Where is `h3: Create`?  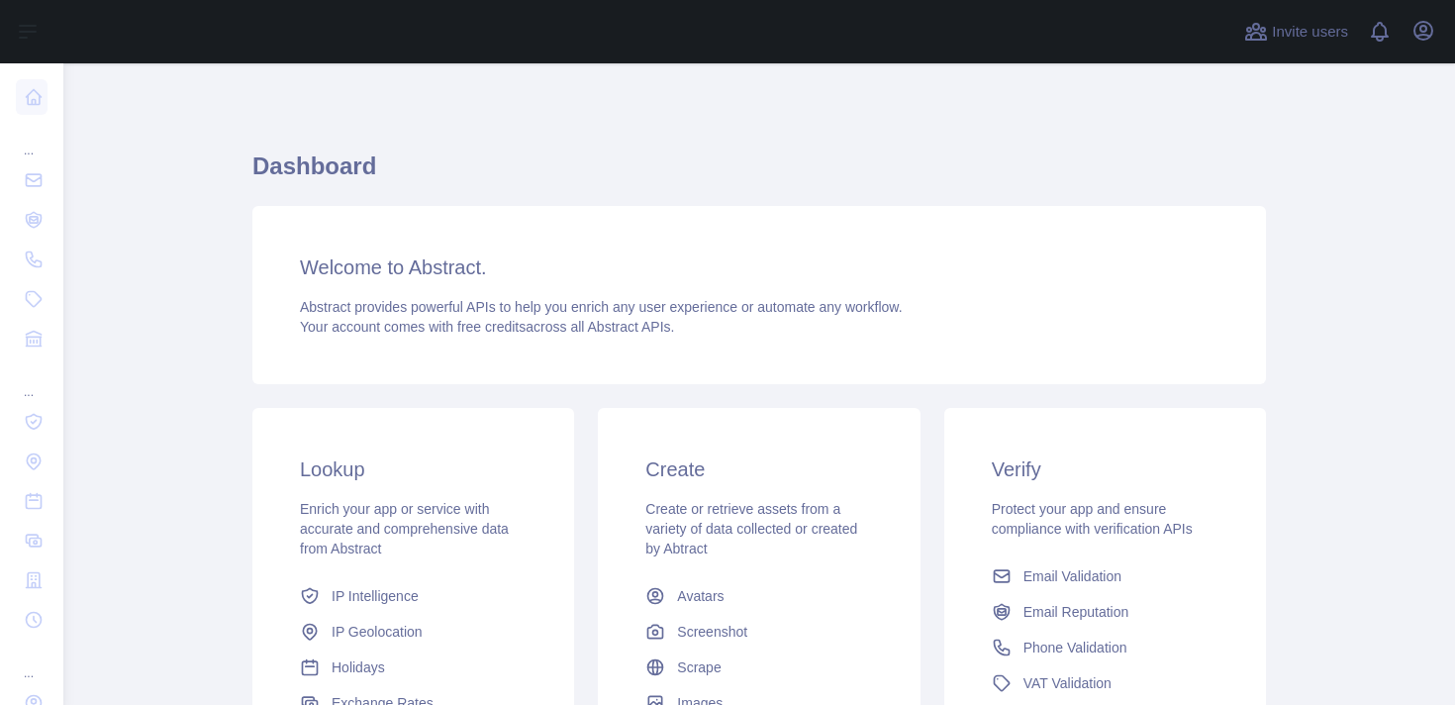 h3: Create is located at coordinates (758, 469).